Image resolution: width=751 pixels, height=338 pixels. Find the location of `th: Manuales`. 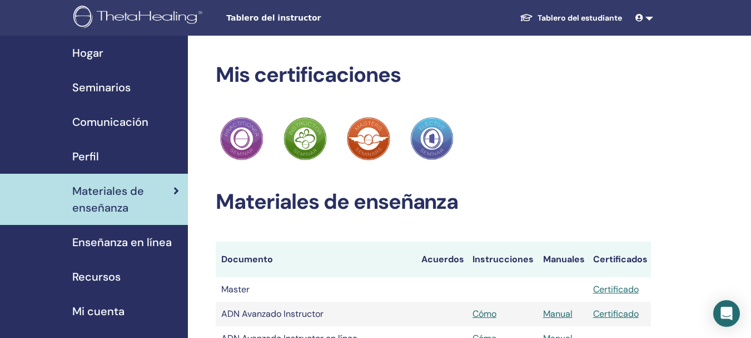

th: Manuales is located at coordinates (563, 259).